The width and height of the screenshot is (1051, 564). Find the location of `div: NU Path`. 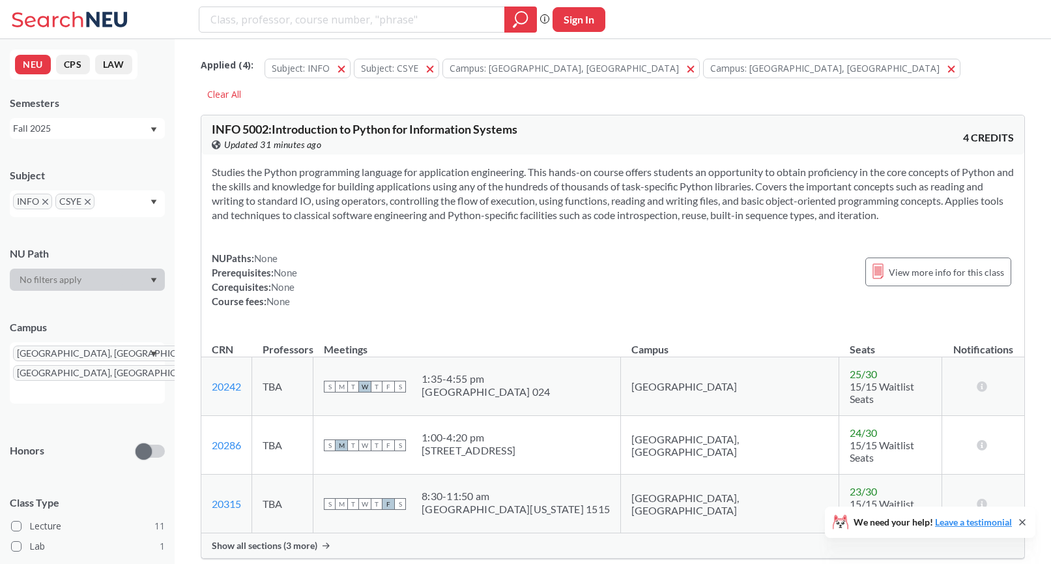

div: NU Path is located at coordinates (87, 253).